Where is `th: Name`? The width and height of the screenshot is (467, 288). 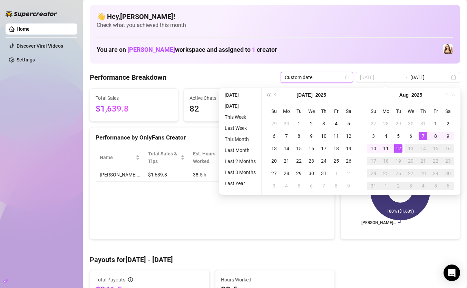
th: Name is located at coordinates (120, 157).